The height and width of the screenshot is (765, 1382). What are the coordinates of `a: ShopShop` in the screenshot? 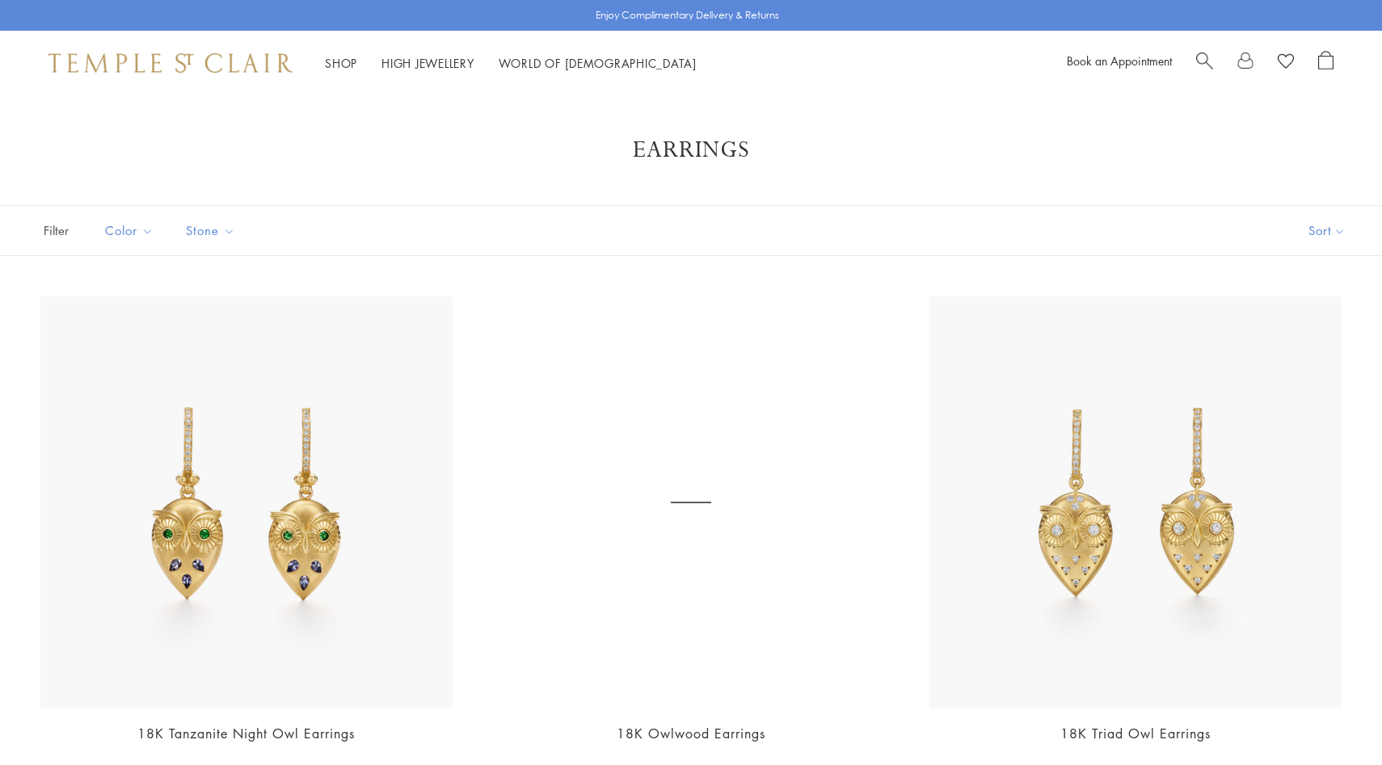 It's located at (341, 63).